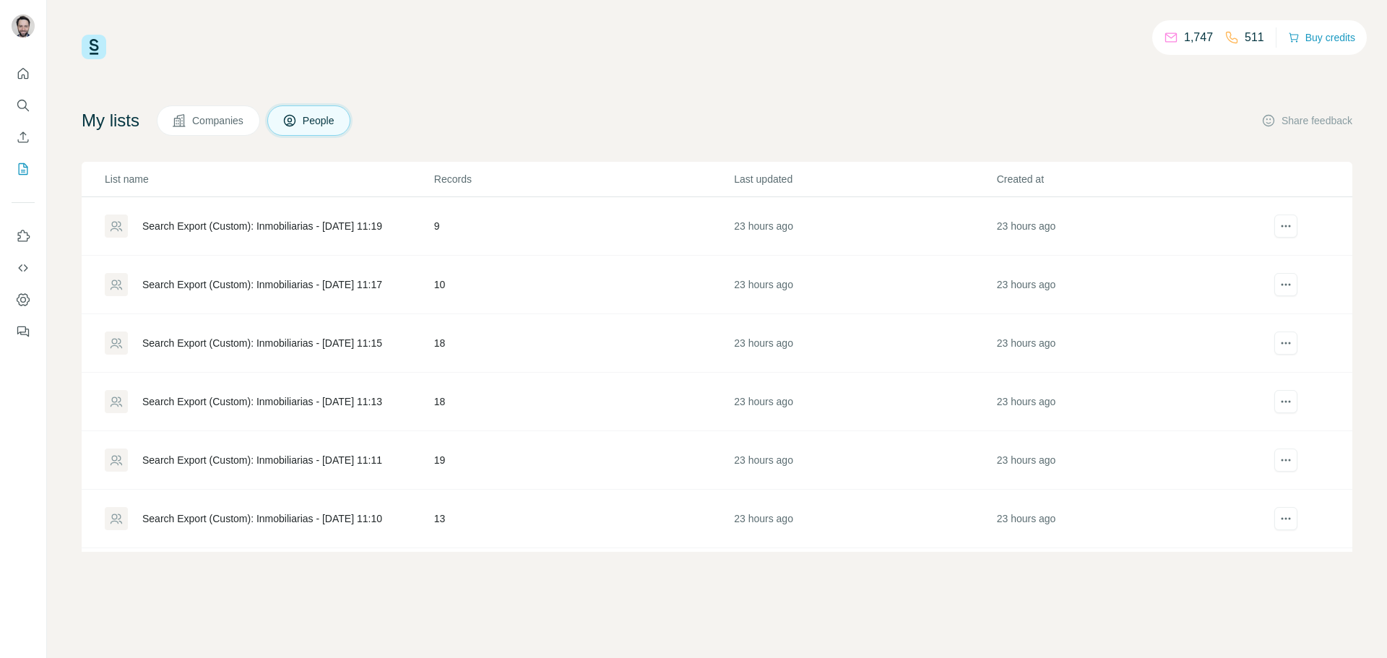 This screenshot has width=1387, height=658. I want to click on p: List name, so click(269, 179).